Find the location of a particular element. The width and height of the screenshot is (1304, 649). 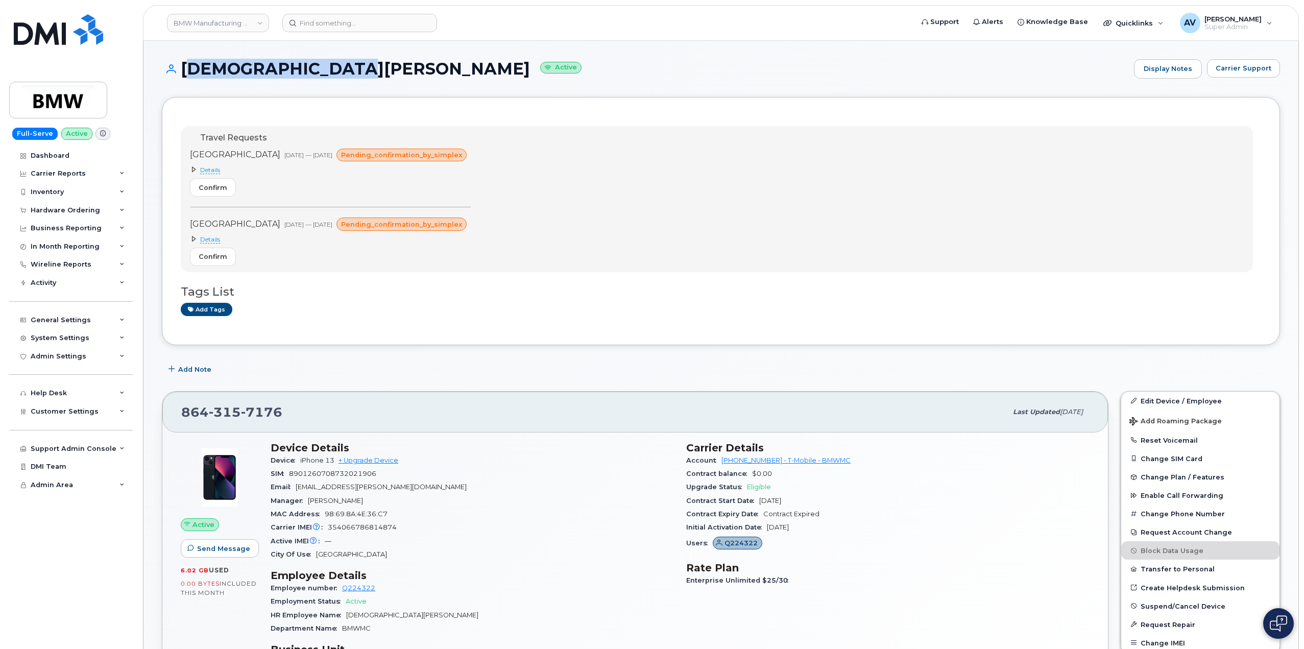

button: Change Phone Number is located at coordinates (1200, 514).